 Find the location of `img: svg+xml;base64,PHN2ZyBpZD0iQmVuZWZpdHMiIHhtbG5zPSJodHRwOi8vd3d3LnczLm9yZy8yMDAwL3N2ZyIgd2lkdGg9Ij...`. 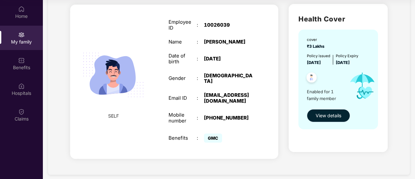

img: svg+xml;base64,PHN2ZyBpZD0iQmVuZWZpdHMiIHhtbG5zPSJodHRwOi8vd3d3LnczLm9yZy8yMDAwL3N2ZyIgd2lkdGg9Ij... is located at coordinates (21, 60).